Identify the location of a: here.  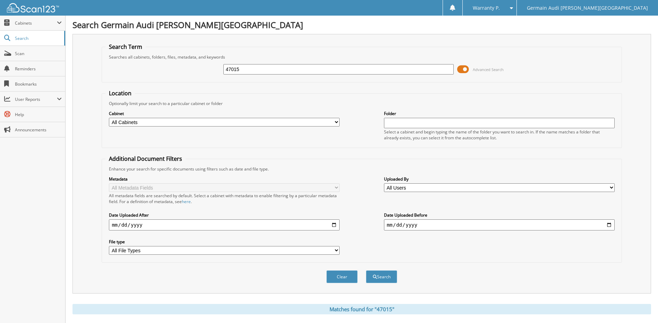
(186, 202).